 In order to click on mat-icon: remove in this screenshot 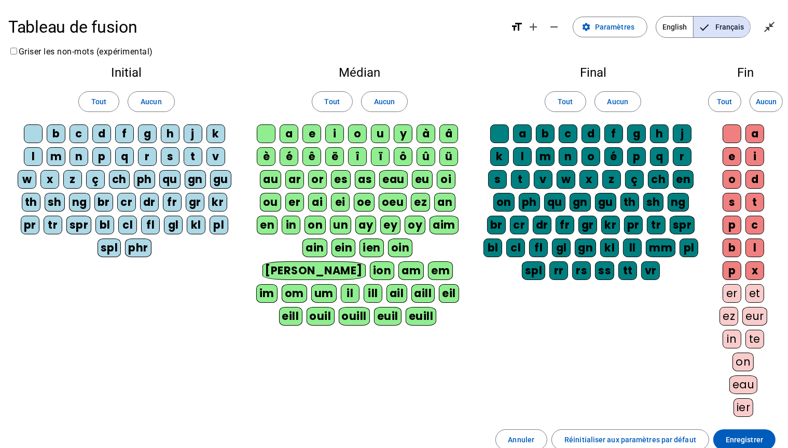, I will do `click(554, 27)`.